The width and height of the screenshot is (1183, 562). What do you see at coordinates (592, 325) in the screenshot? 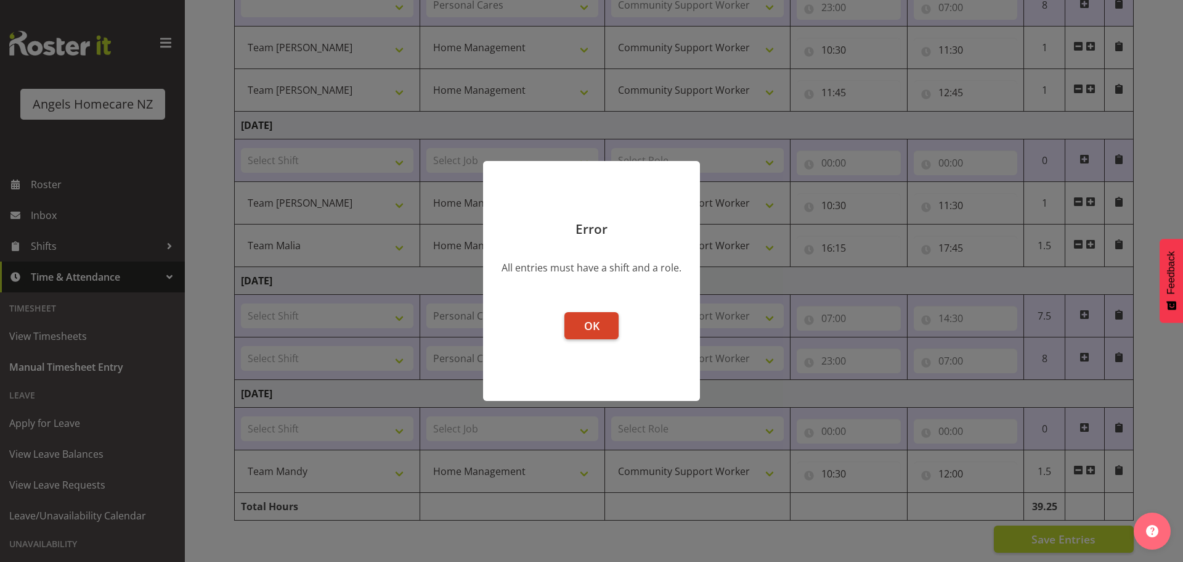
I see `button: OK` at bounding box center [592, 325].